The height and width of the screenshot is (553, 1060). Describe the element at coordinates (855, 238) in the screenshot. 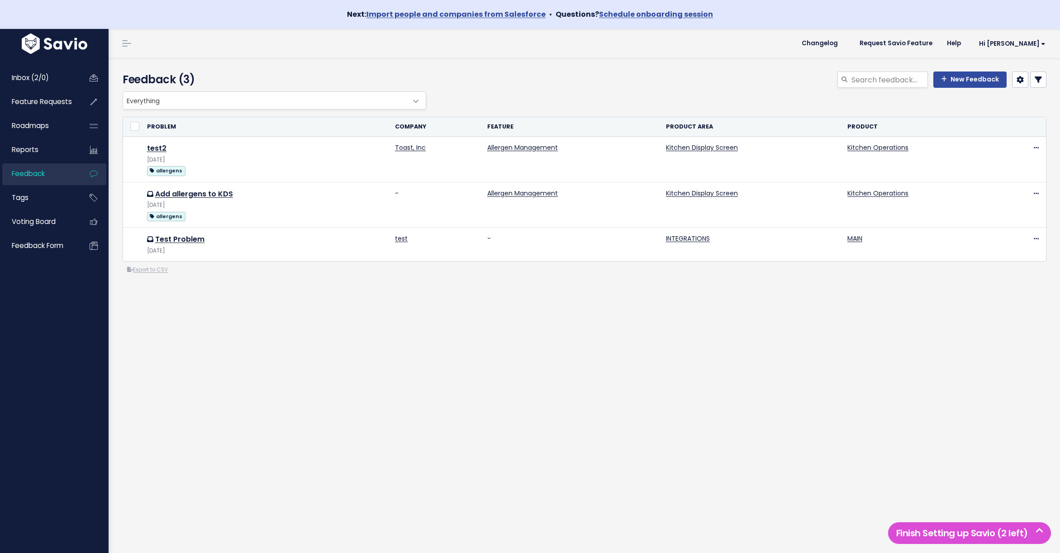

I see `a: MAIN` at that location.